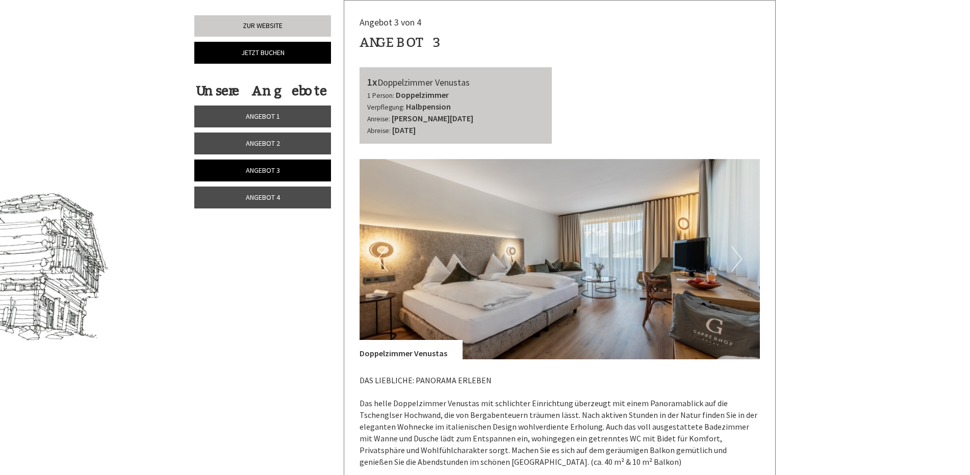  I want to click on b: Halbpension, so click(429, 107).